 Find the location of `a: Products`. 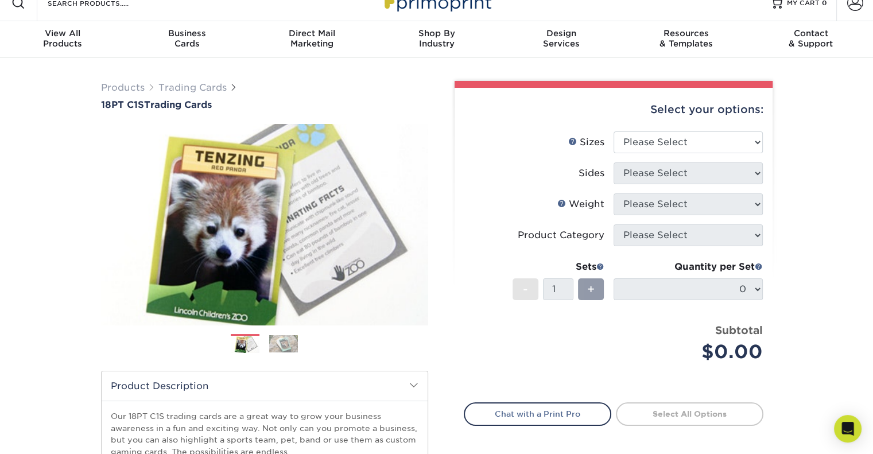

a: Products is located at coordinates (123, 87).